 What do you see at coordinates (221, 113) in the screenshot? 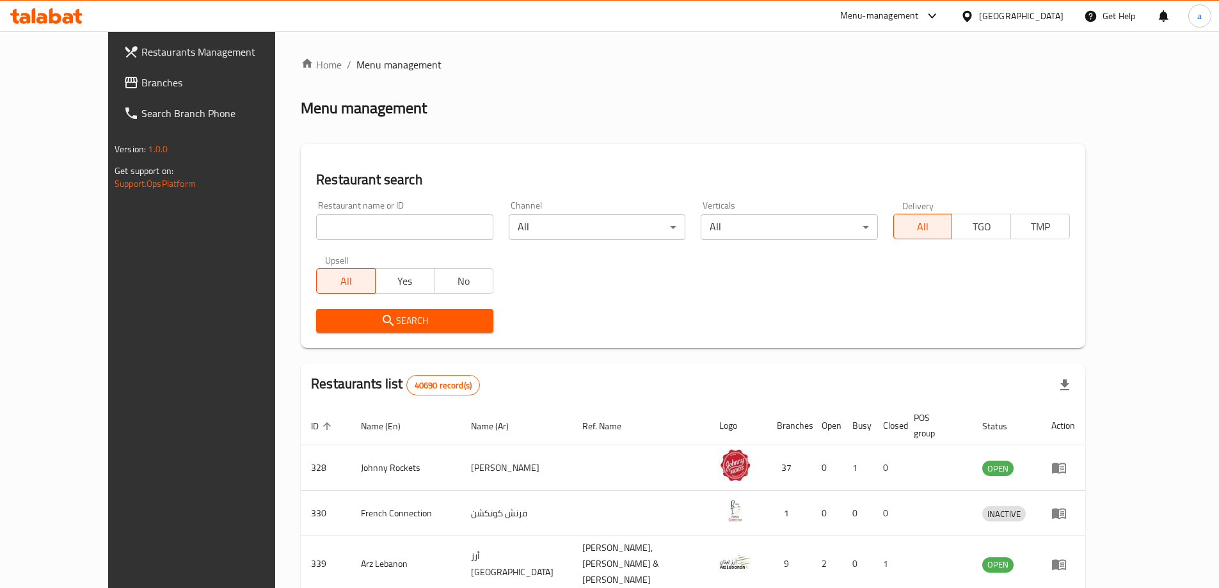
I see `span: Search Branch Phone` at bounding box center [221, 113].